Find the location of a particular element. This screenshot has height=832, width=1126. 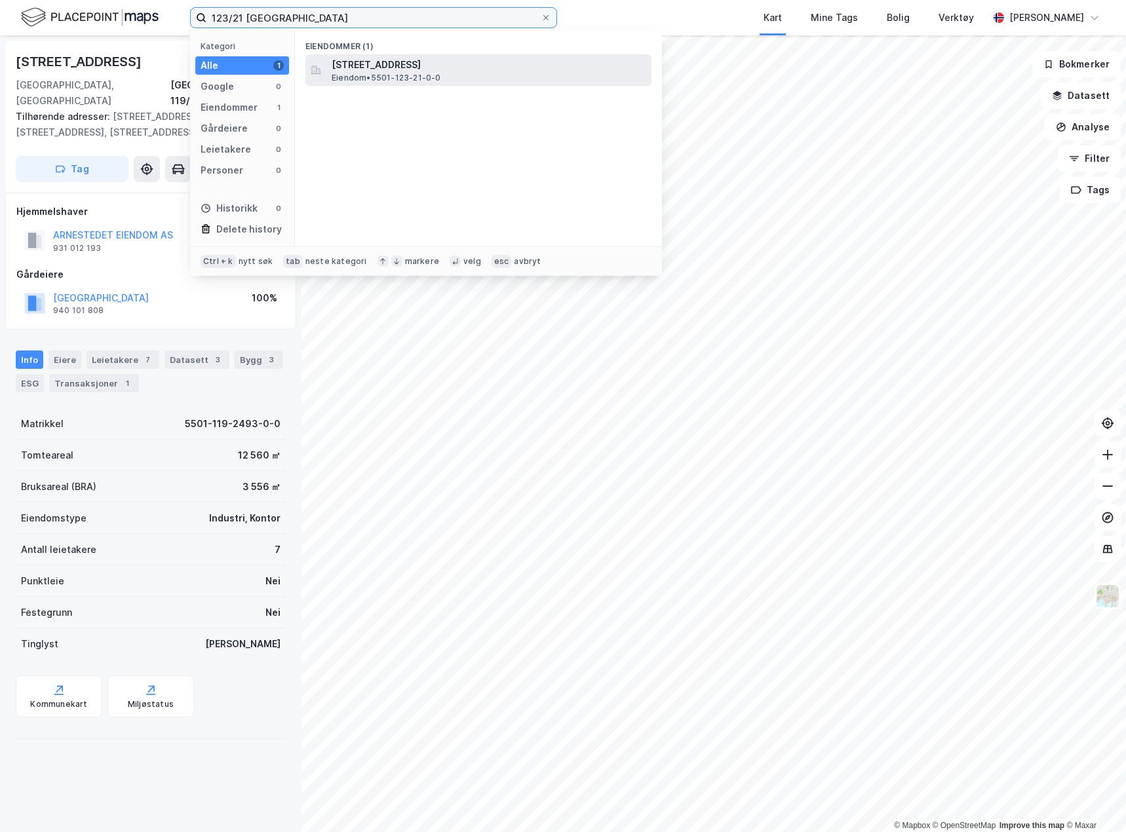

div: 940 101 808 is located at coordinates (78, 311).